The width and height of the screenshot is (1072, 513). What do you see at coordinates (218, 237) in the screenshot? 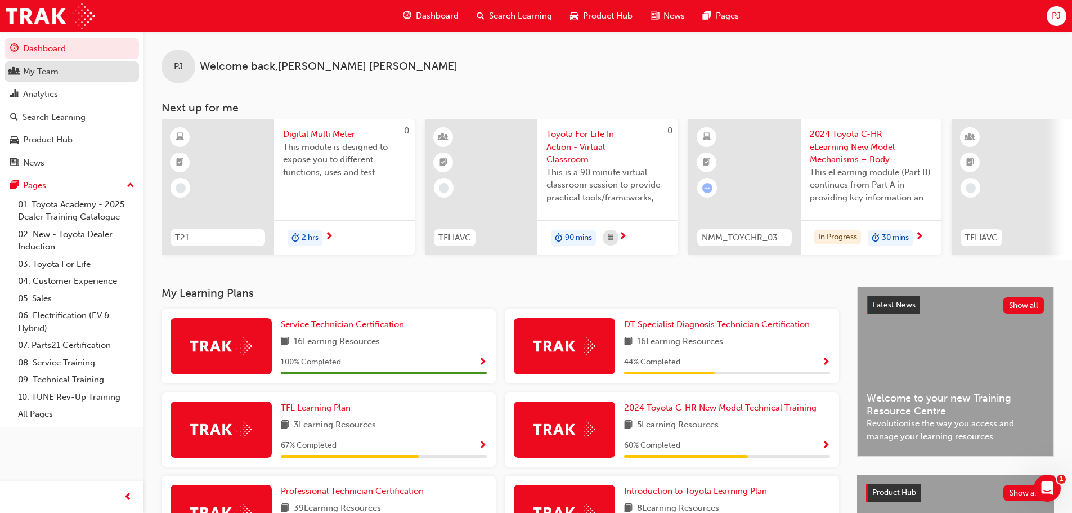
I see `span: T21-FOD_DMM_PREREQ` at bounding box center [218, 237].